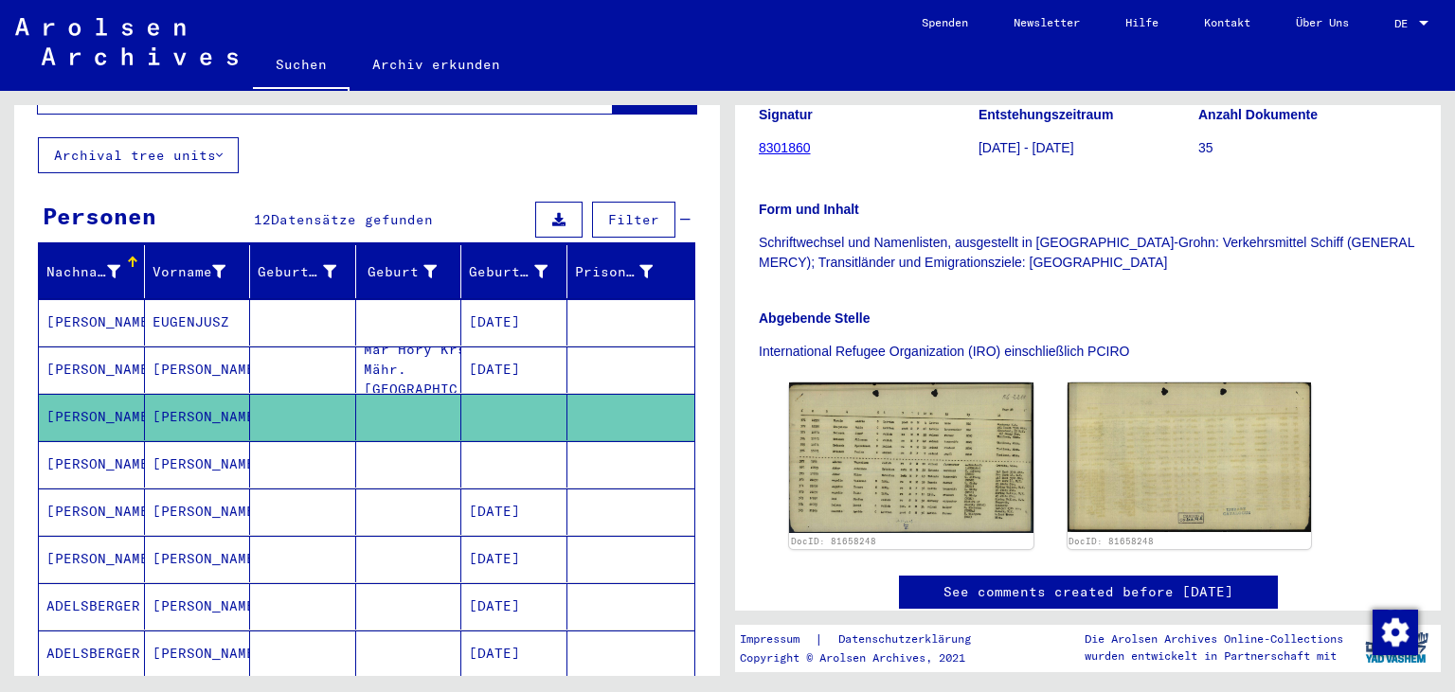  Describe the element at coordinates (138, 155) in the screenshot. I see `button: Archival tree units` at that location.